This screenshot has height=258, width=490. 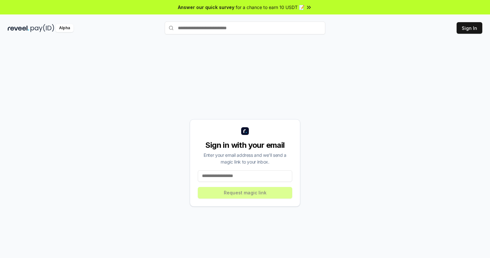 I want to click on span: for a chance to earn 10 USDT 📝, so click(x=270, y=7).